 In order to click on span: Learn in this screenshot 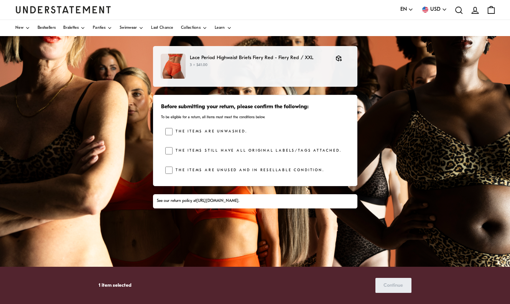, I will do `click(220, 28)`.